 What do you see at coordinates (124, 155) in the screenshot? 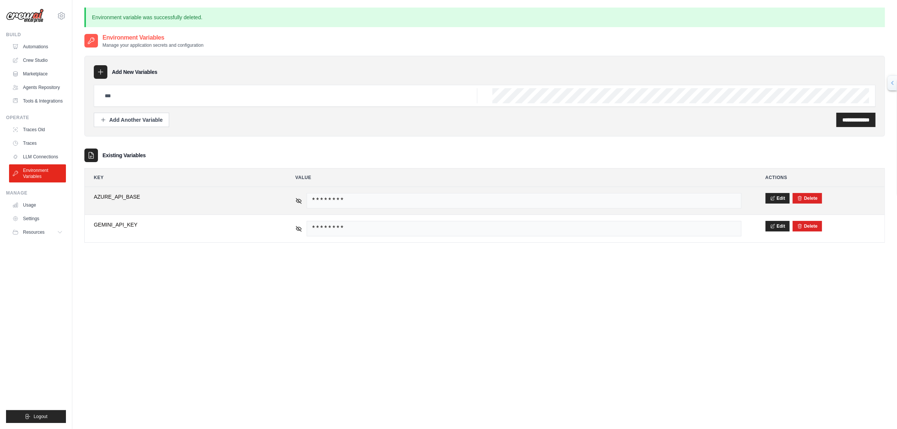
I see `h3: Existing Variables` at bounding box center [124, 155].